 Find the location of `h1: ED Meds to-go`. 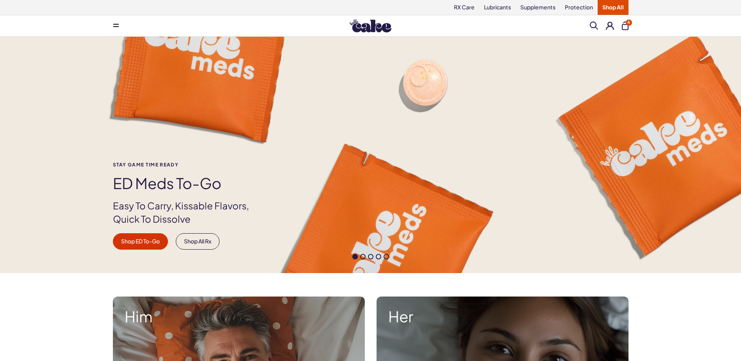

h1: ED Meds to-go is located at coordinates (188, 183).